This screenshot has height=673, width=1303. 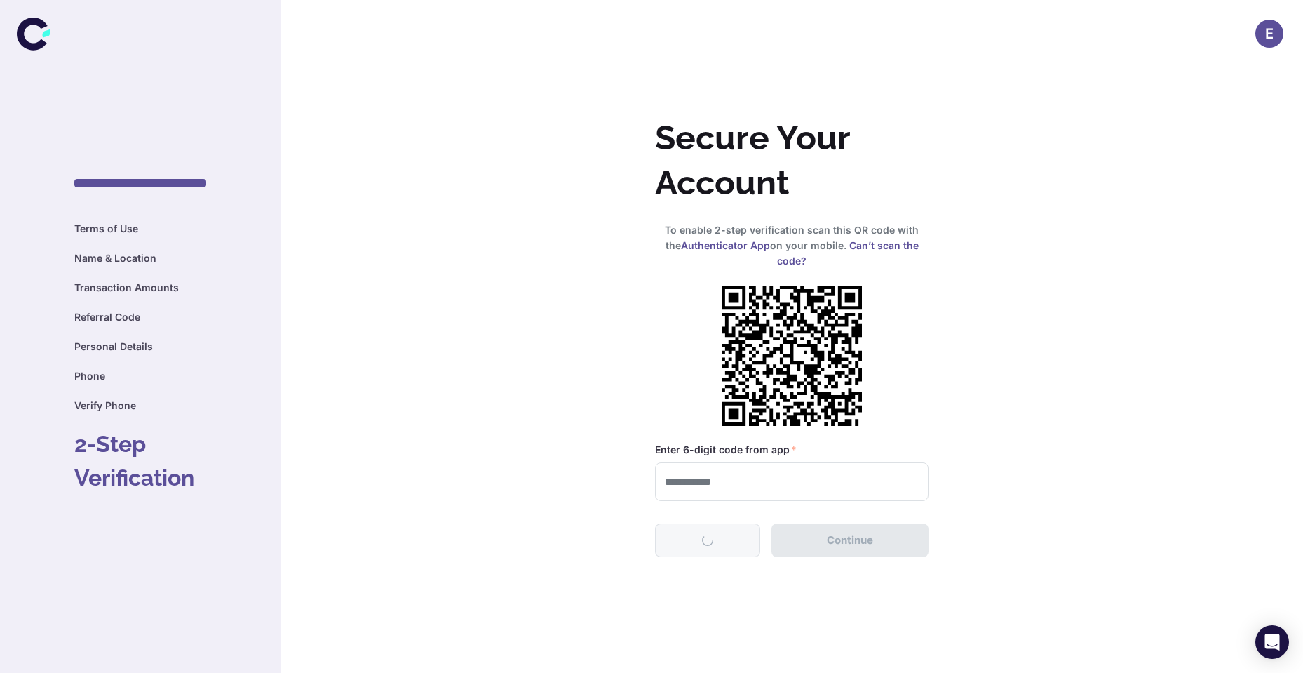 I want to click on div: E, so click(x=1270, y=34).